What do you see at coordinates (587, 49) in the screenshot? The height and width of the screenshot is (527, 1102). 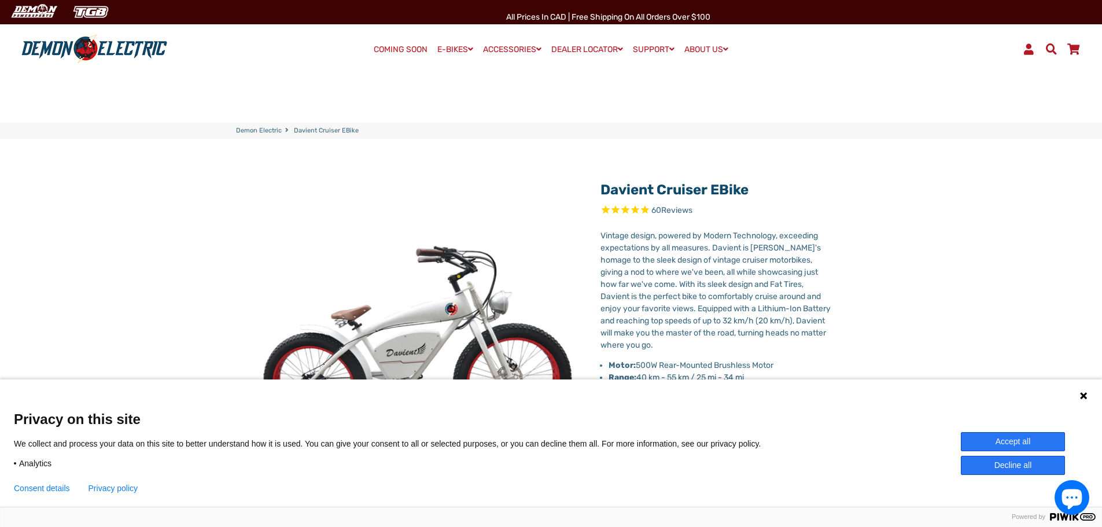 I see `a: DEALER LOCATOR` at bounding box center [587, 49].